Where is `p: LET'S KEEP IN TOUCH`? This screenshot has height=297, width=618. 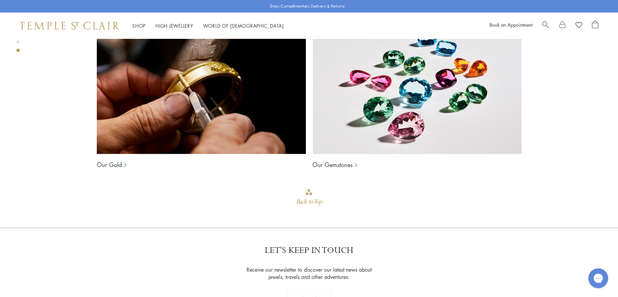
p: LET'S KEEP IN TOUCH is located at coordinates (309, 250).